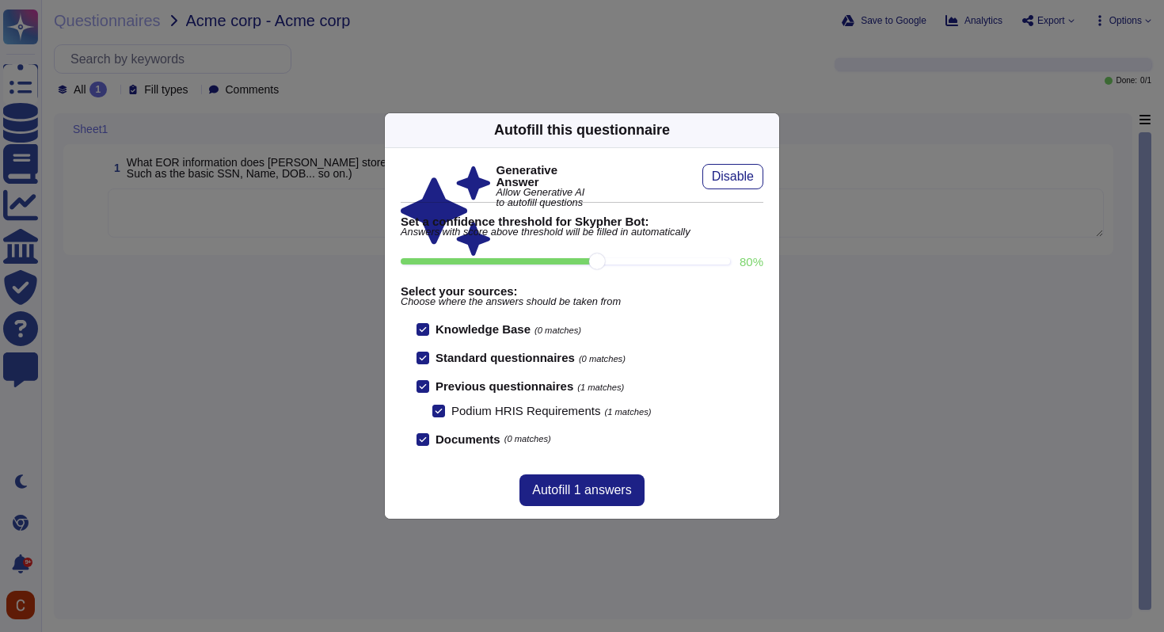  I want to click on b: Generative Answer, so click(541, 176).